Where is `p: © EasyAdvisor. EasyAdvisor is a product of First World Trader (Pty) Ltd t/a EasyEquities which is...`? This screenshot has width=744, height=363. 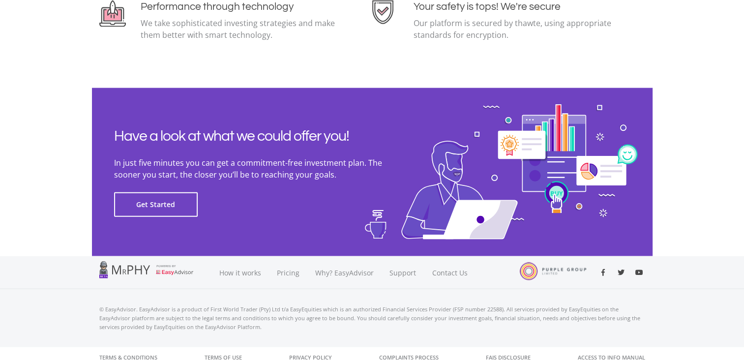 p: © EasyAdvisor. EasyAdvisor is a product of First World Trader (Pty) Ltd t/a EasyEquities which is... is located at coordinates (372, 318).